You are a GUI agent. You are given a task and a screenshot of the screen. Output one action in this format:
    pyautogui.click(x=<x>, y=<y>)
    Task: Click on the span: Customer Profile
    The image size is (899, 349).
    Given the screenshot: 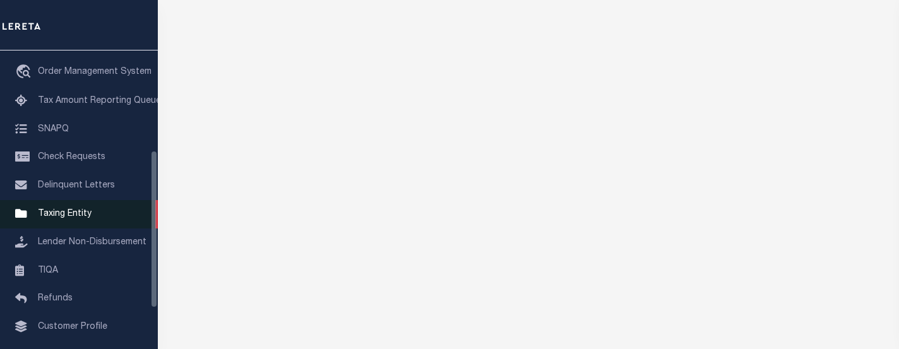 What is the action you would take?
    pyautogui.click(x=73, y=327)
    